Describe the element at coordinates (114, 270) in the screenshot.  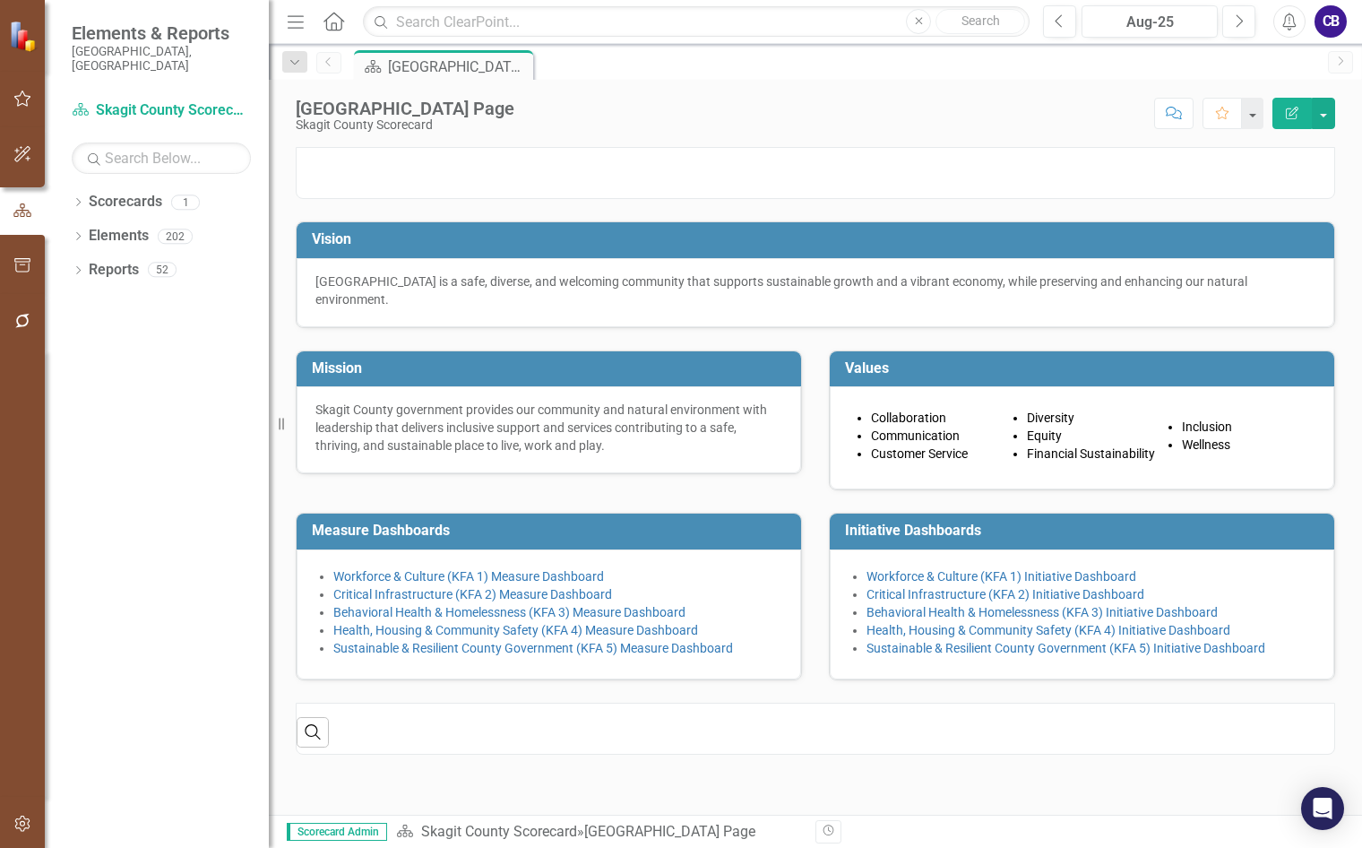
I see `a: Reports` at that location.